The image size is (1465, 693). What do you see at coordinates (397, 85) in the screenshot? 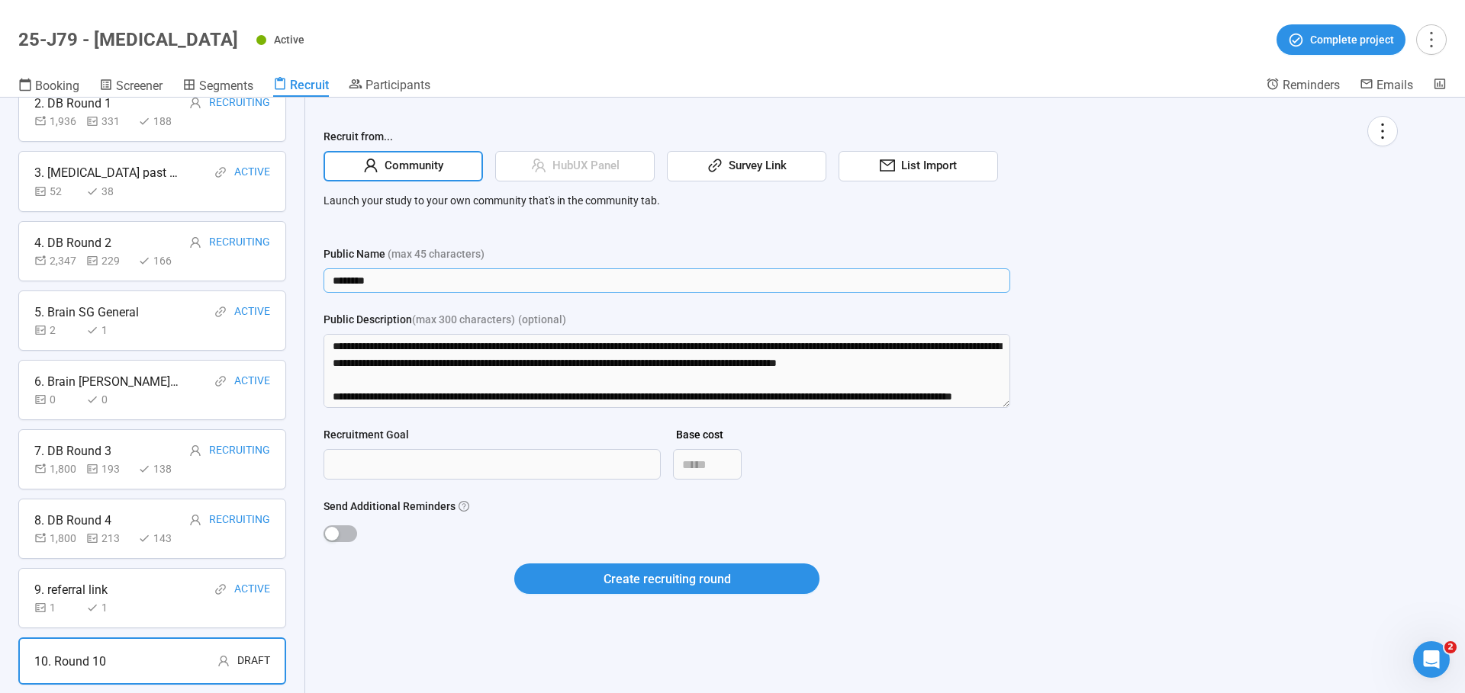
I see `span: Participants` at bounding box center [397, 85].